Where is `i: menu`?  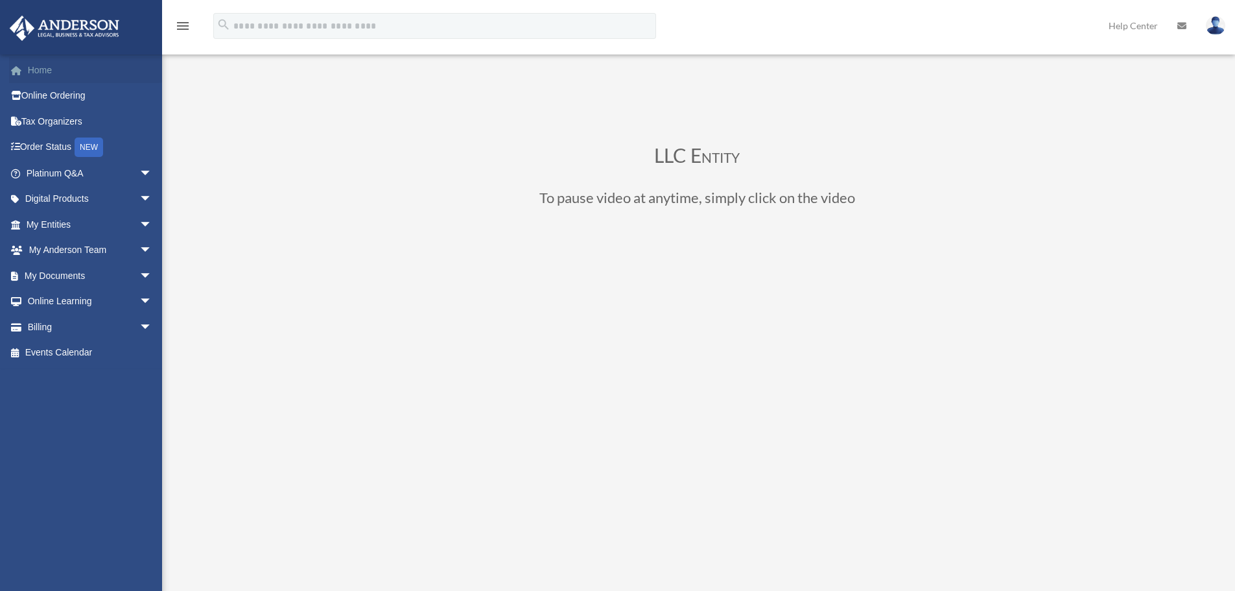 i: menu is located at coordinates (183, 26).